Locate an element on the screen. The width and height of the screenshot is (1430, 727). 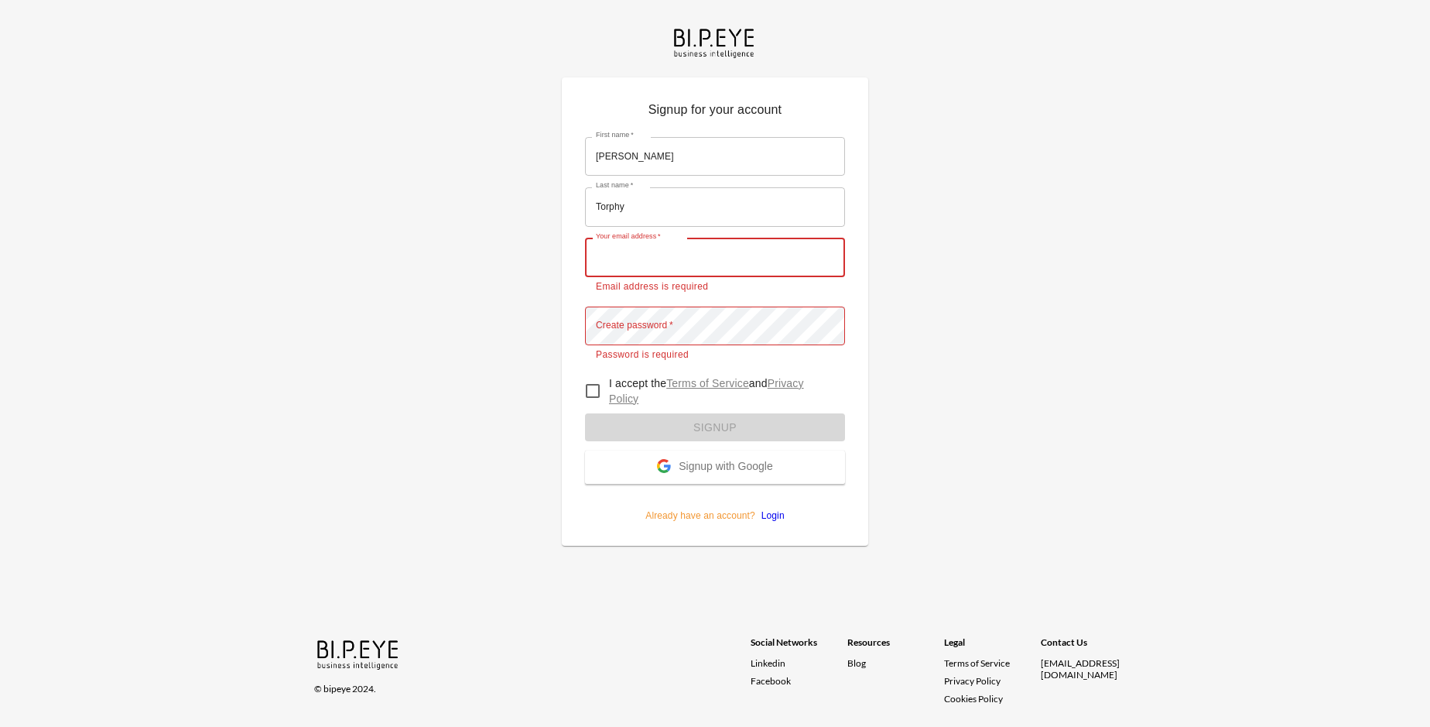
a: Facebook is located at coordinates (798, 680).